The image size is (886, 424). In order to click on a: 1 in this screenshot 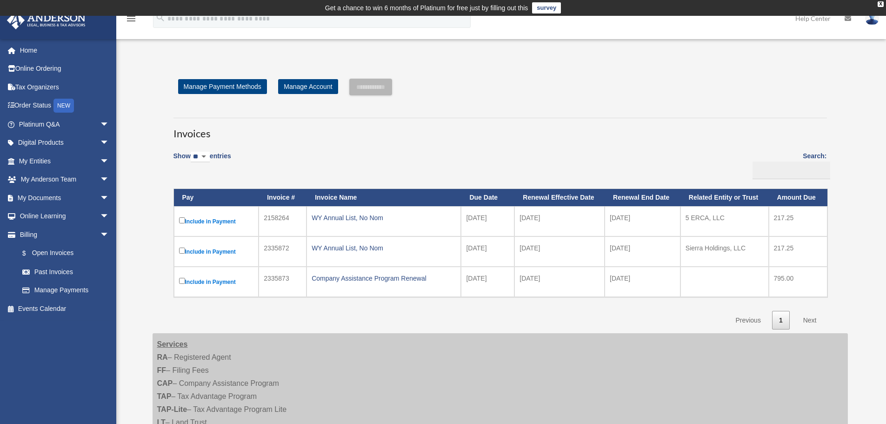, I will do `click(781, 320)`.